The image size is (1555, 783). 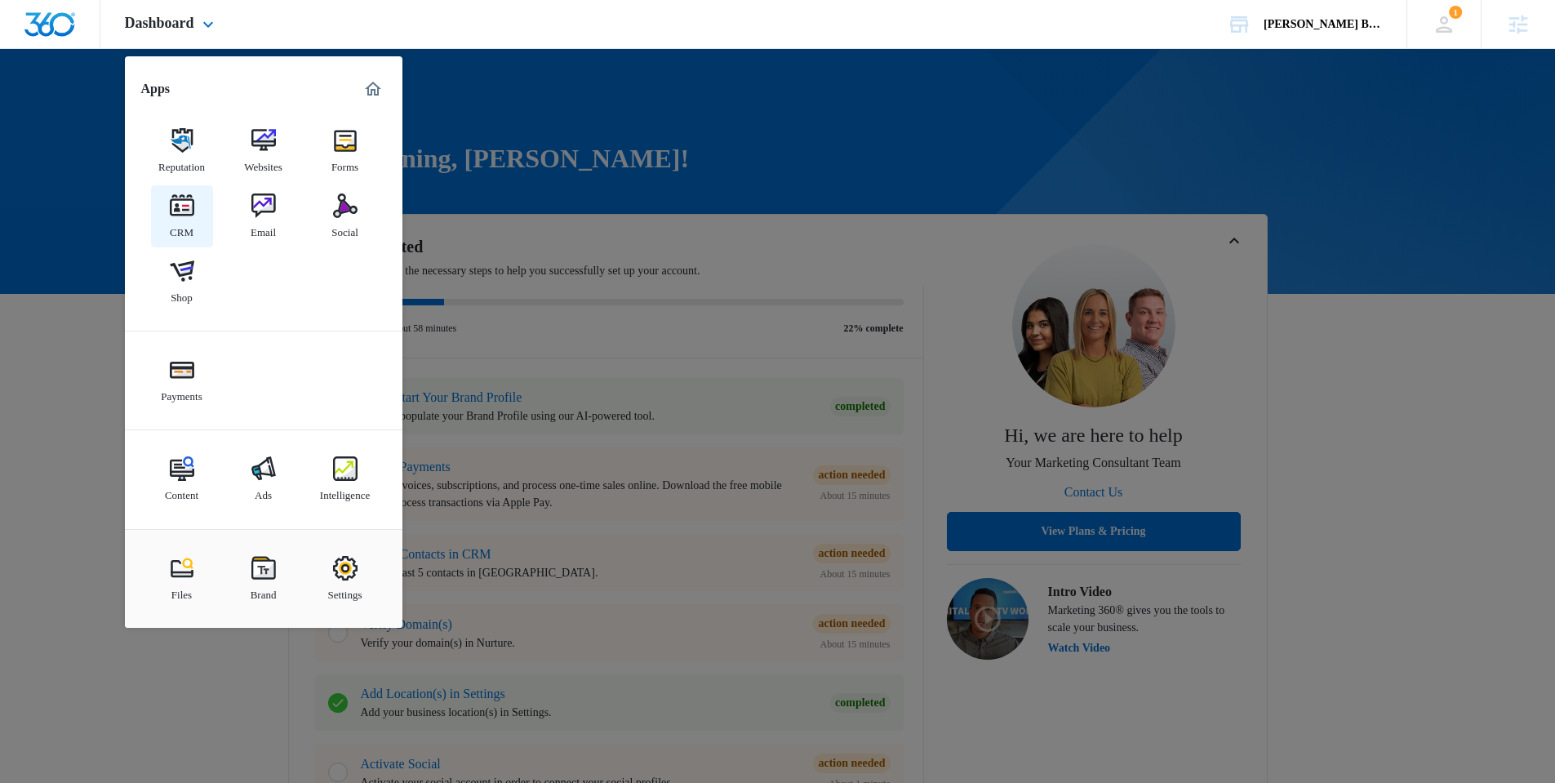 I want to click on a: Settings, so click(x=345, y=579).